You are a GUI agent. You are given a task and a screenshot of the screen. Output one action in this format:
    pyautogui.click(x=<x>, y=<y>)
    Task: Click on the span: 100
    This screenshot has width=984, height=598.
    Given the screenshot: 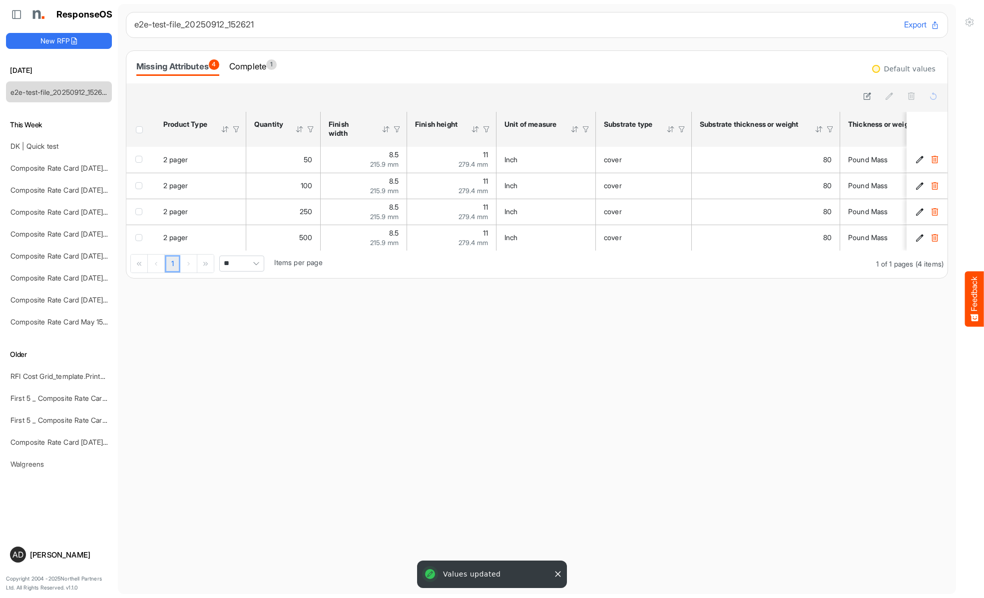 What is the action you would take?
    pyautogui.click(x=306, y=185)
    